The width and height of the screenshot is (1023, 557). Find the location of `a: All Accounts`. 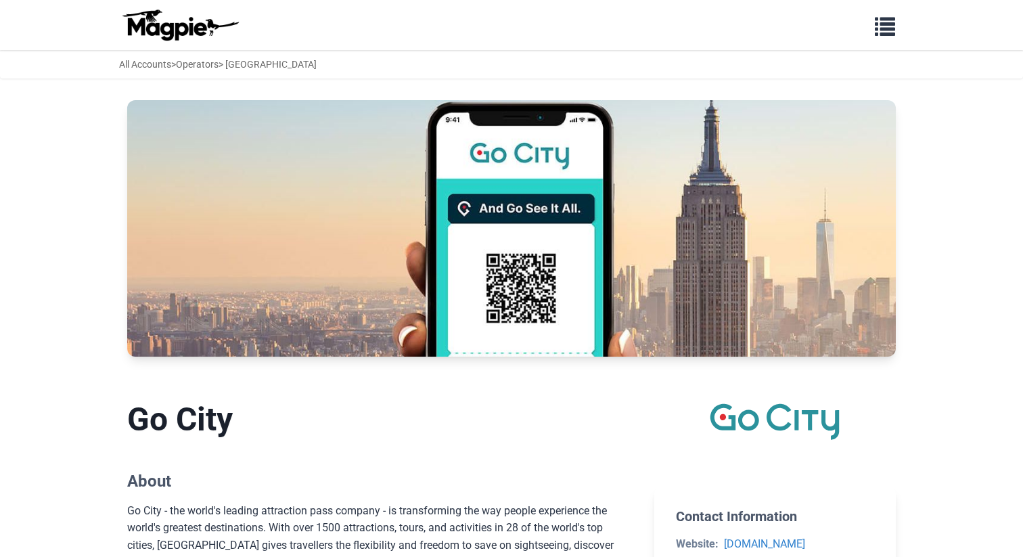

a: All Accounts is located at coordinates (145, 64).